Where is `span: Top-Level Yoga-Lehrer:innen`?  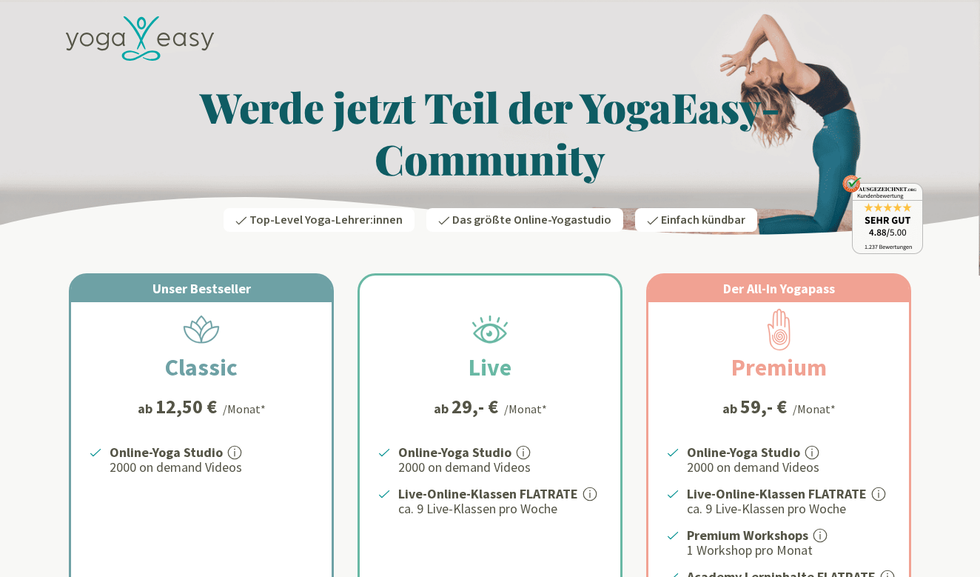 span: Top-Level Yoga-Lehrer:innen is located at coordinates (326, 220).